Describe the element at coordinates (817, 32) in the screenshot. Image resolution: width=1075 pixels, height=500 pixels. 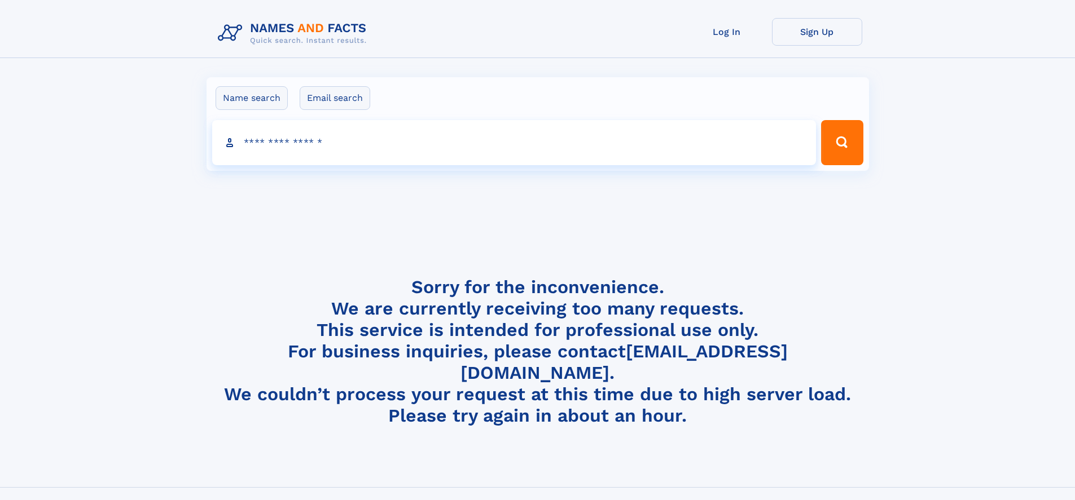
I see `a: Sign Up` at that location.